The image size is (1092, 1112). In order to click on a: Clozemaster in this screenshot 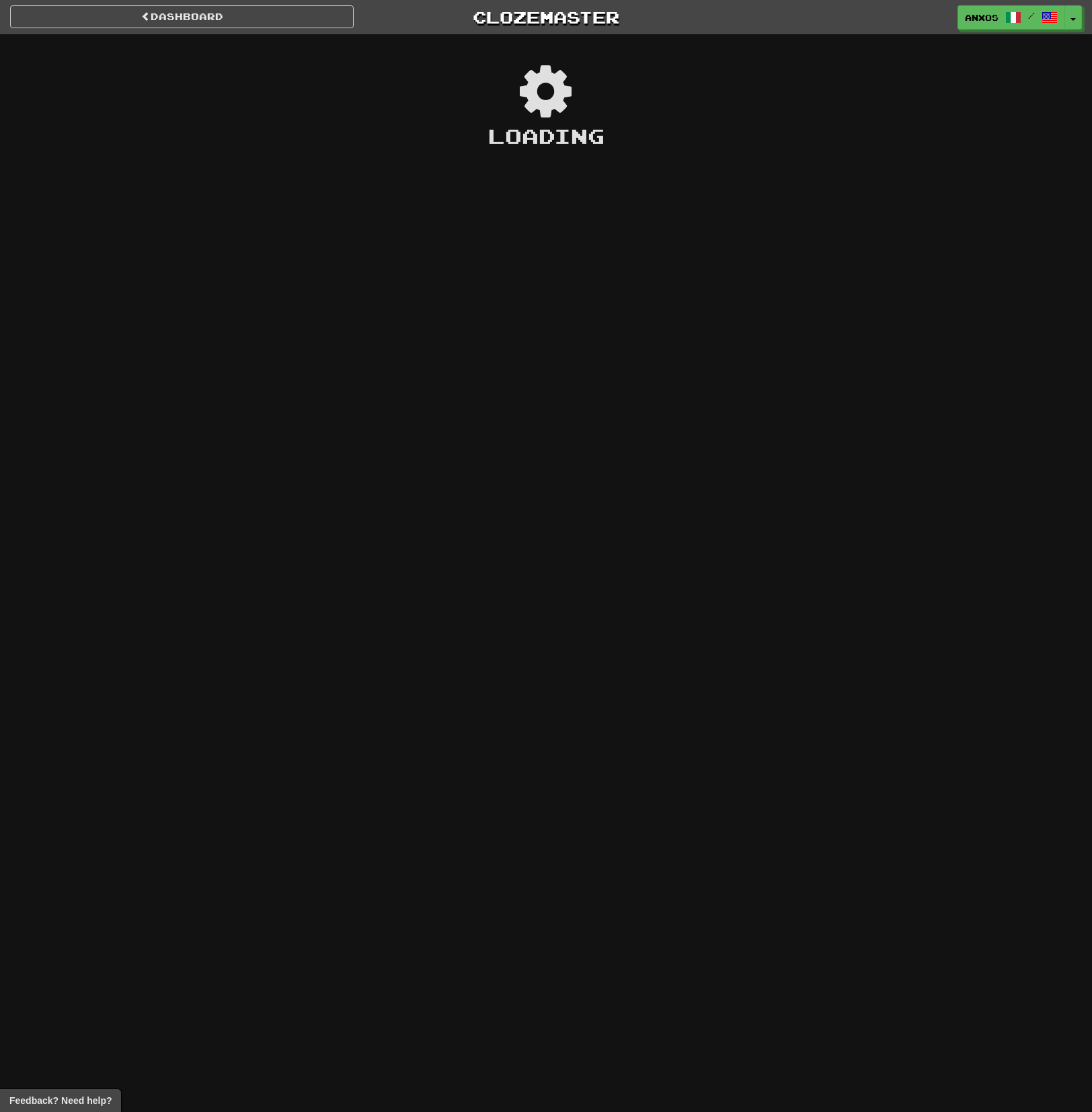, I will do `click(545, 17)`.